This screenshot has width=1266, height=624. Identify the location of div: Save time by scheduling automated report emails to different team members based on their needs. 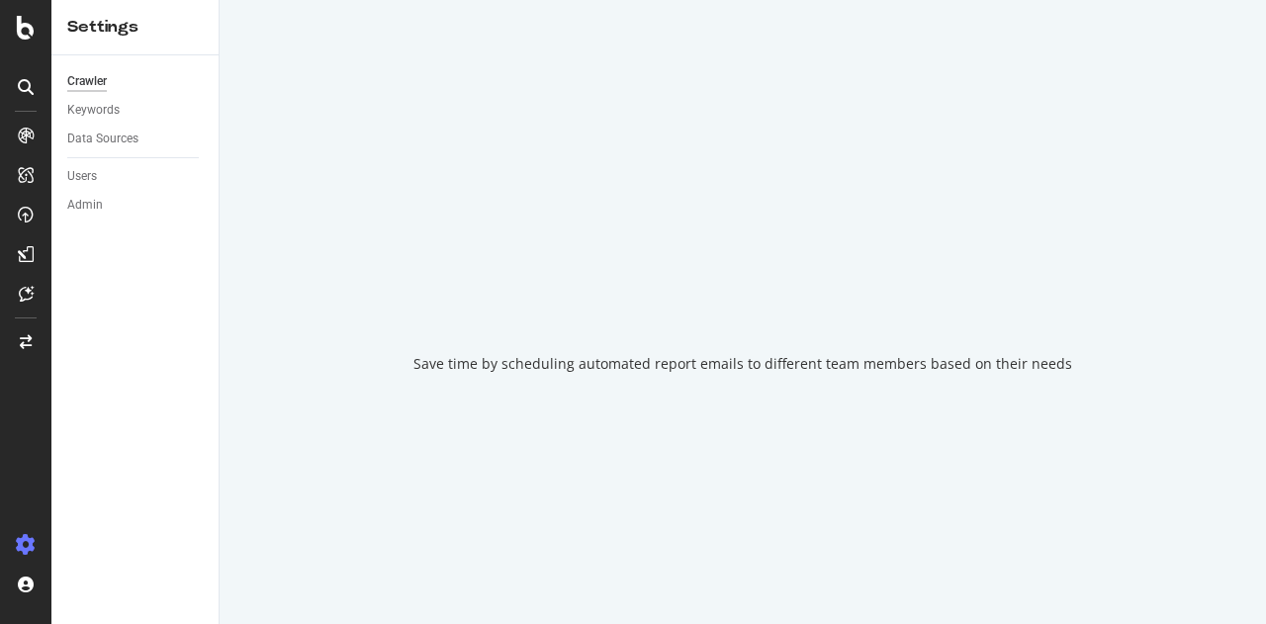
(743, 364).